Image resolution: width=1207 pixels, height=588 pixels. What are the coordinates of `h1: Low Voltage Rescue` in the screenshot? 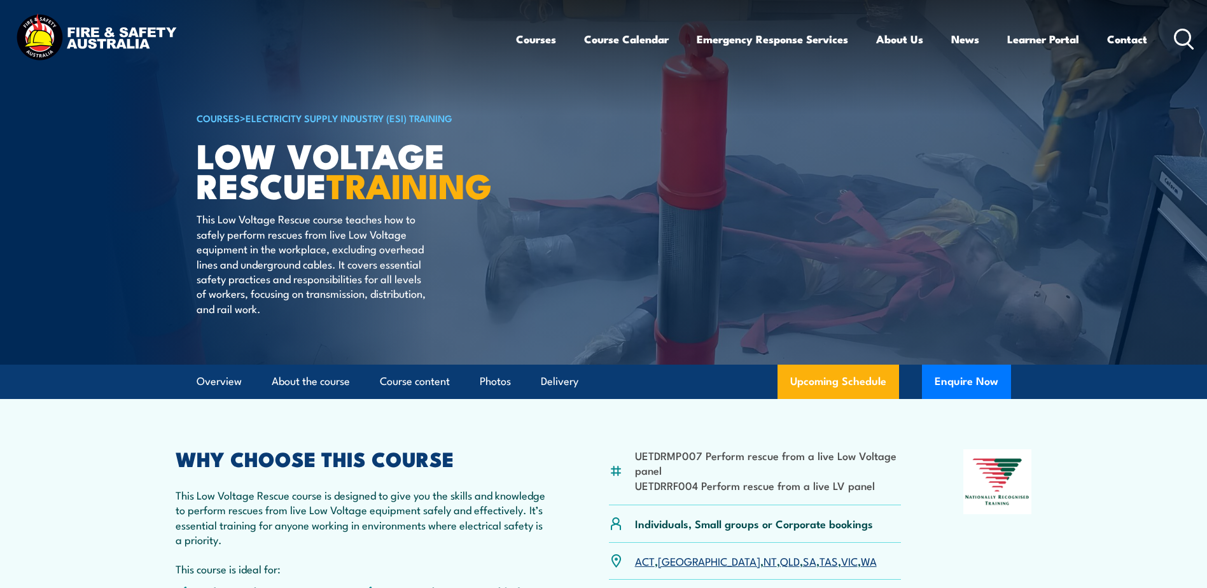 It's located at (354, 169).